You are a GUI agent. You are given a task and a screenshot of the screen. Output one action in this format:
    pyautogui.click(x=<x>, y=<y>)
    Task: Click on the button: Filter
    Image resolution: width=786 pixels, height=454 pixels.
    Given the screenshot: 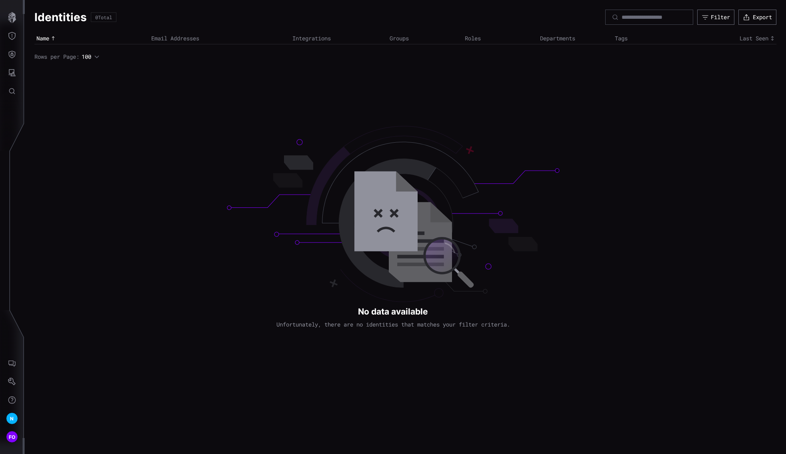 What is the action you would take?
    pyautogui.click(x=715, y=17)
    